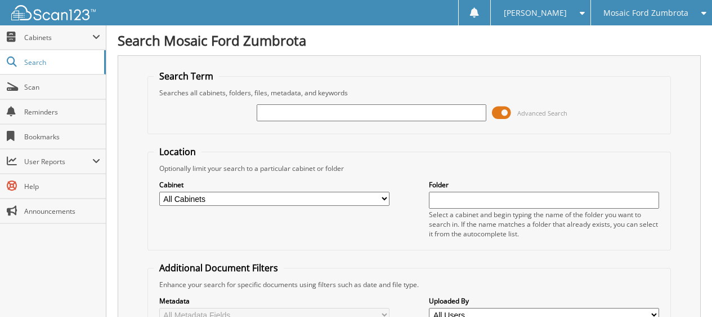  I want to click on label: Uploaded By, so click(544, 300).